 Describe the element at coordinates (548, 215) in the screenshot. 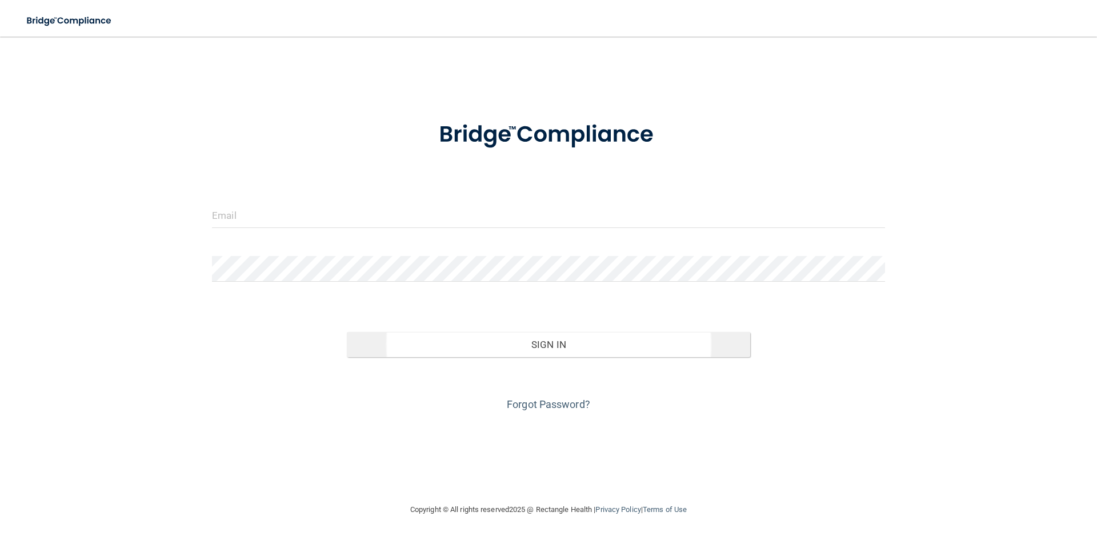

I see `input: Email` at that location.